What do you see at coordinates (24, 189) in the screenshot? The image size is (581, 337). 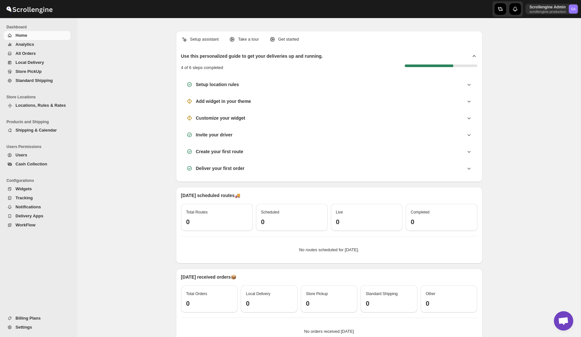 I see `span: Widgets` at bounding box center [24, 189].